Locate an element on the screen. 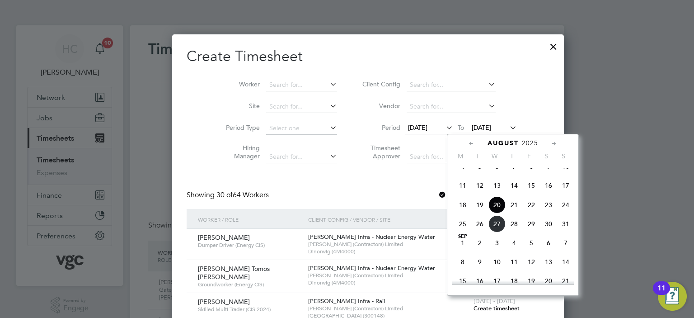 Image resolution: width=694 pixels, height=318 pixels. span: 31 is located at coordinates (566, 224).